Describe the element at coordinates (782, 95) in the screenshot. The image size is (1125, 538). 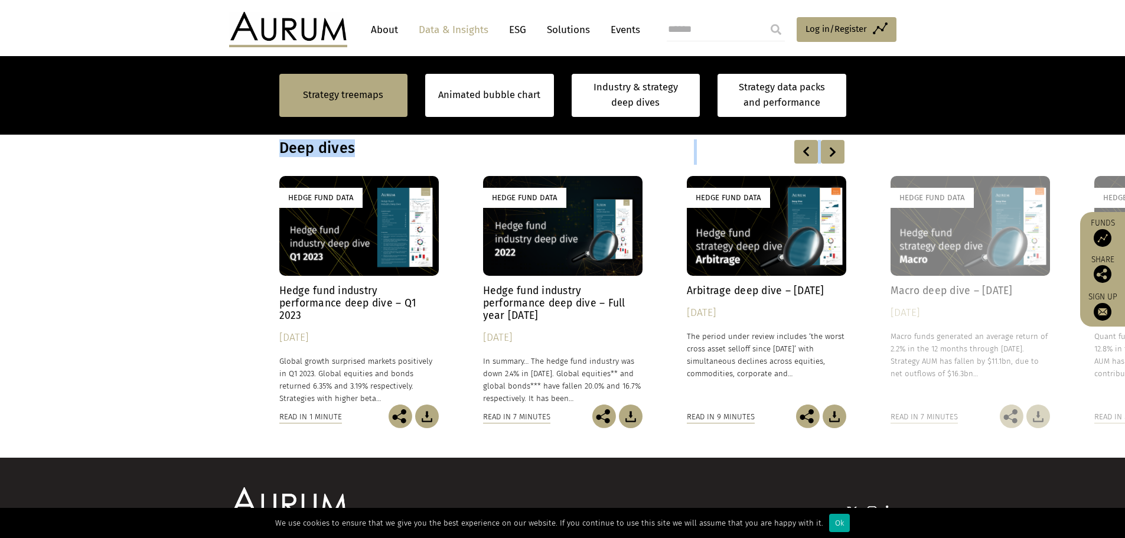
I see `a: Strategy data packs and performance` at that location.